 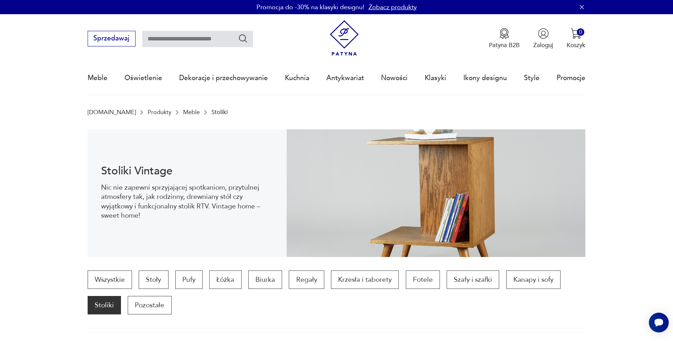 I want to click on p: Regały, so click(x=306, y=280).